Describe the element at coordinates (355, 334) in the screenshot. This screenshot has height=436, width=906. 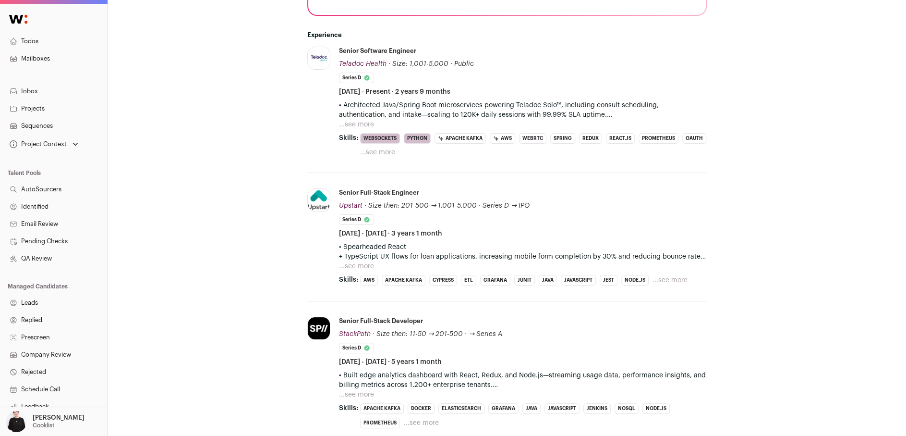
I see `span: StackPath` at that location.